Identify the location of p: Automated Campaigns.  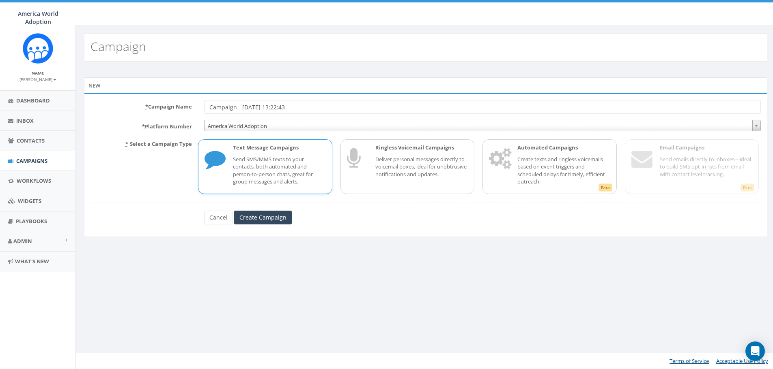
(563, 148).